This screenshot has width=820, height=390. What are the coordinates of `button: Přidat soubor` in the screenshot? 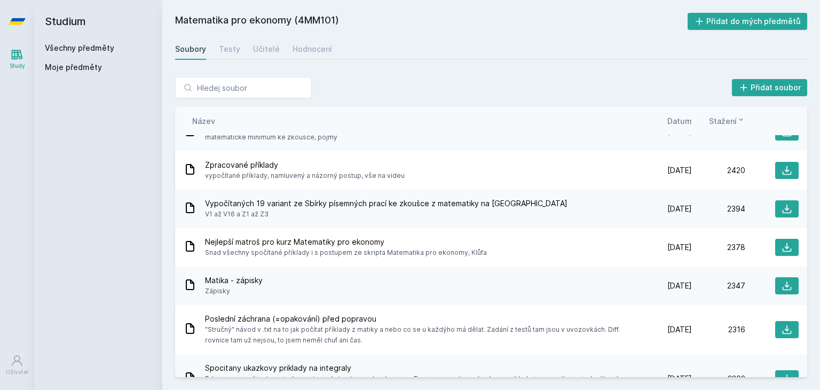 It's located at (770, 88).